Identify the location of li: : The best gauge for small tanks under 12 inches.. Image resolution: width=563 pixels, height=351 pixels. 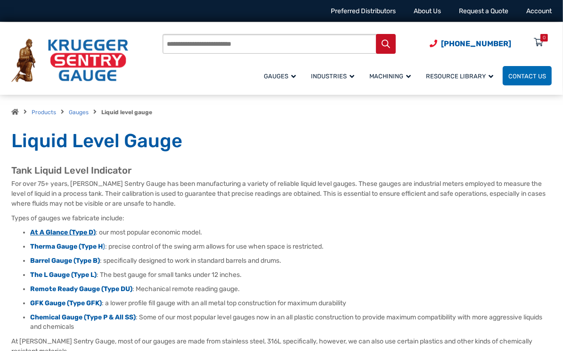
(291, 275).